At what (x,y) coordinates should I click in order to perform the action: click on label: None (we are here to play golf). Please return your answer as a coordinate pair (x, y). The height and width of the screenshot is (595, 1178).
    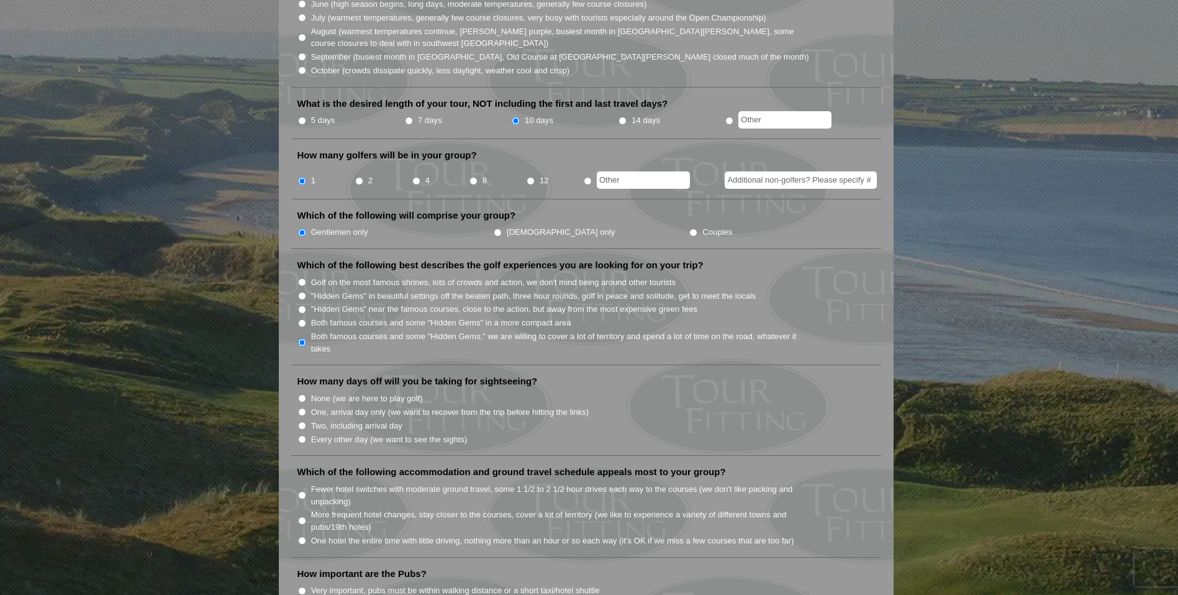
    Looking at the image, I should click on (367, 399).